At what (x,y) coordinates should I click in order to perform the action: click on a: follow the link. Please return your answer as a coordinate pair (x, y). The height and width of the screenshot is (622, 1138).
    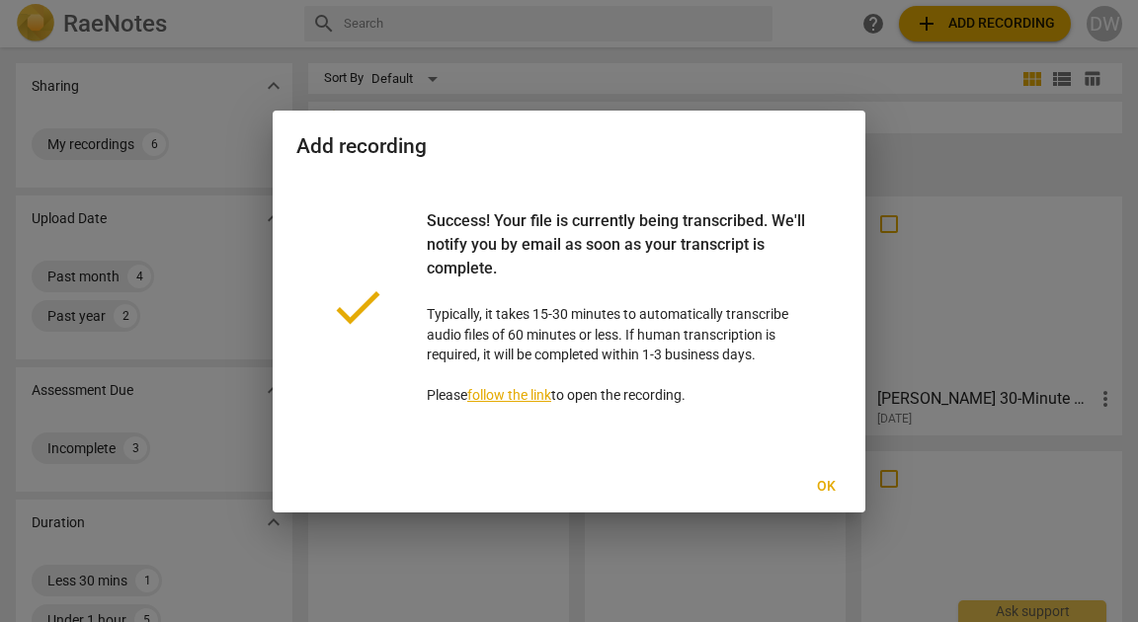
    Looking at the image, I should click on (509, 395).